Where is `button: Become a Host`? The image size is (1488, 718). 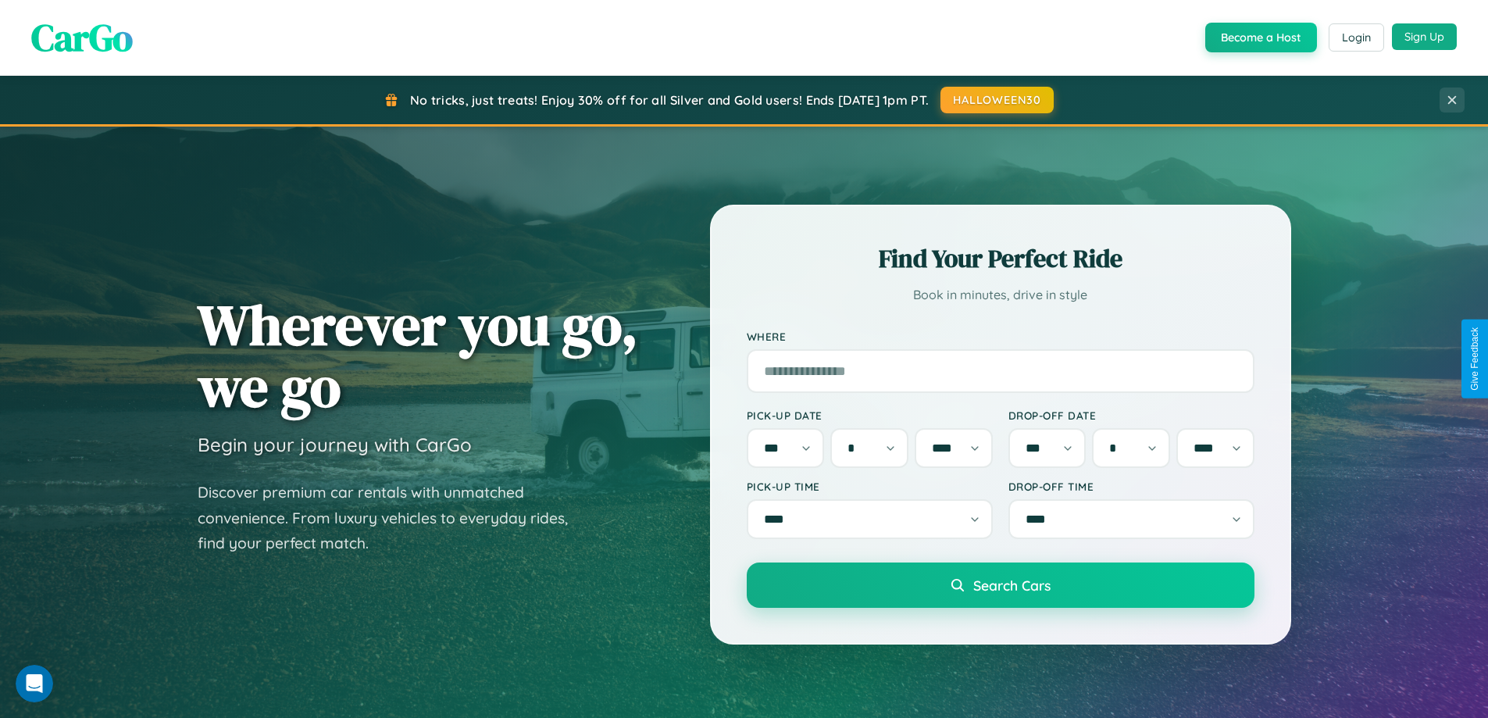 button: Become a Host is located at coordinates (1260, 37).